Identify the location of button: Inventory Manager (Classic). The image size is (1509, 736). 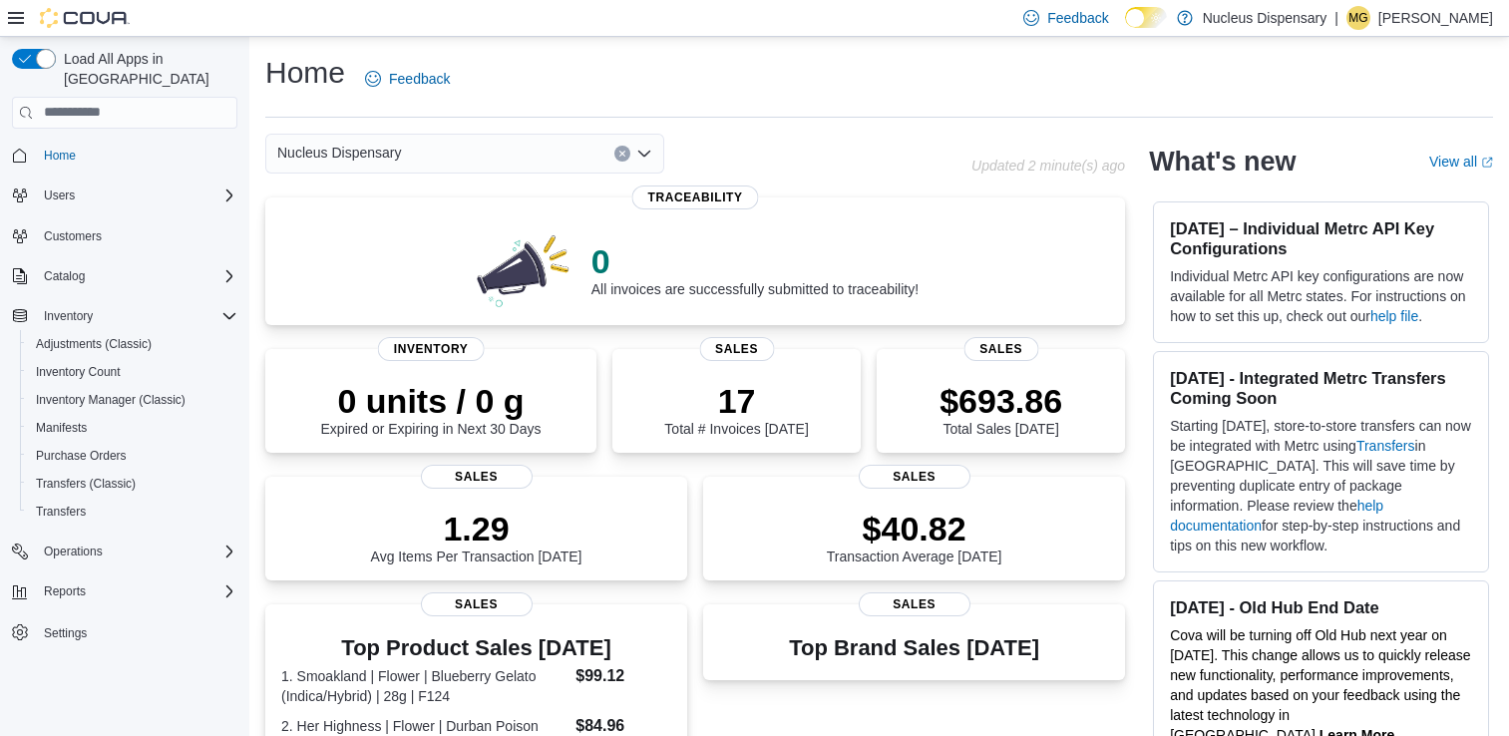
(133, 400).